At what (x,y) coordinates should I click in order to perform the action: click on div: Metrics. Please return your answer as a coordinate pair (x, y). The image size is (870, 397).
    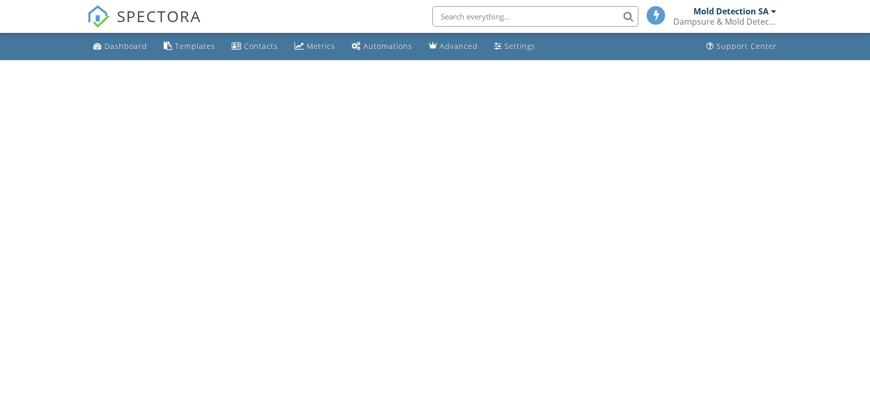
    Looking at the image, I should click on (321, 46).